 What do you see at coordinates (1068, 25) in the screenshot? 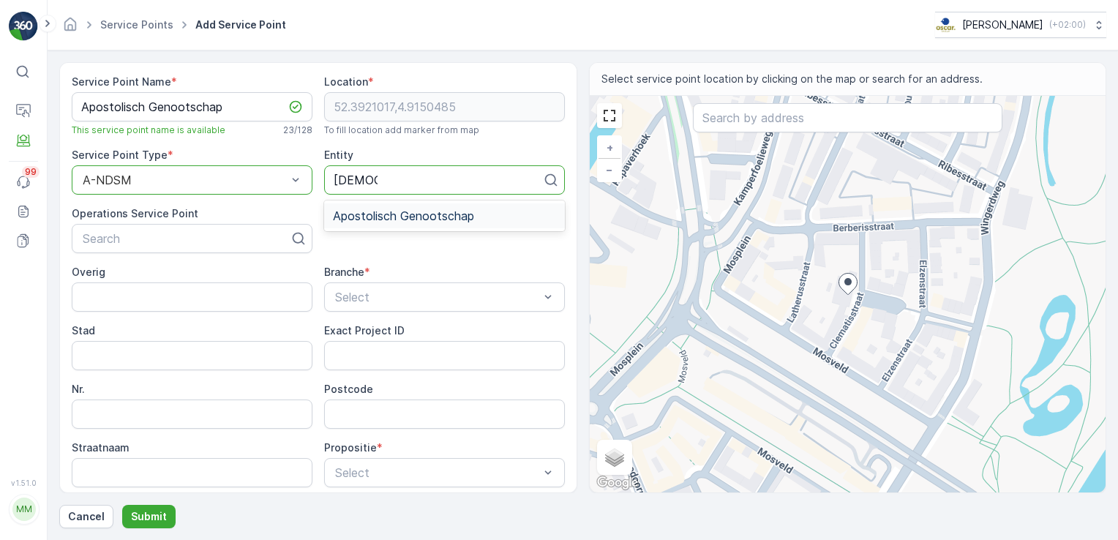
I see `p: ( +02:00 )` at bounding box center [1068, 25].